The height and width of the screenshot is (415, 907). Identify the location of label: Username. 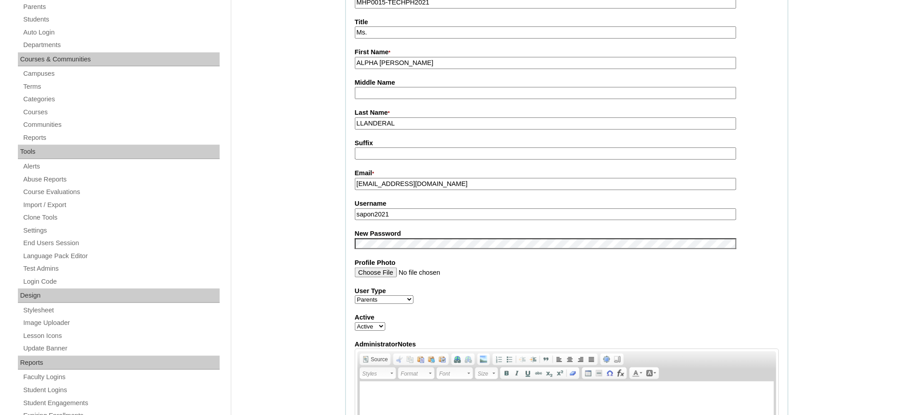
(567, 203).